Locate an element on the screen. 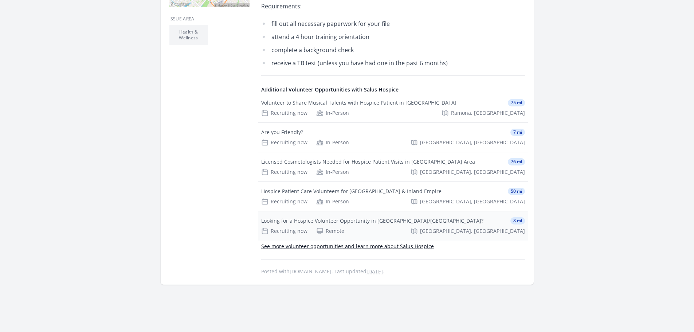 This screenshot has height=332, width=694. div: Remote is located at coordinates (330, 231).